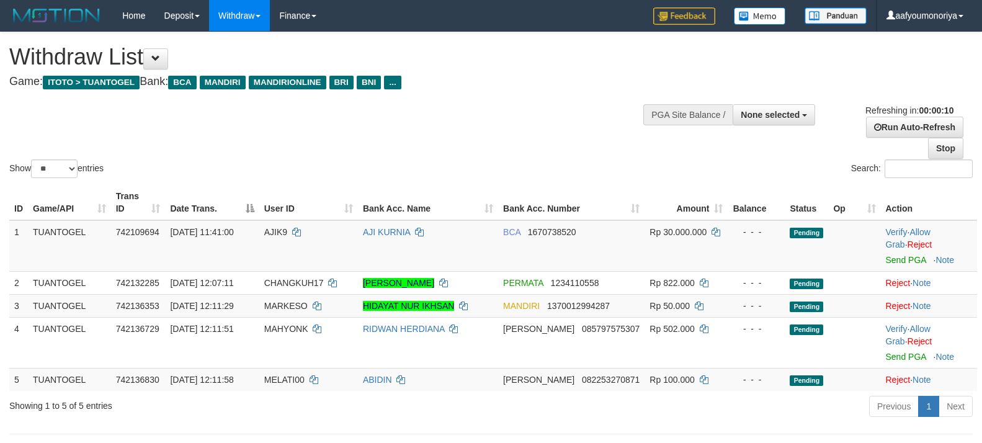  Describe the element at coordinates (523, 283) in the screenshot. I see `span: PERMATA` at that location.